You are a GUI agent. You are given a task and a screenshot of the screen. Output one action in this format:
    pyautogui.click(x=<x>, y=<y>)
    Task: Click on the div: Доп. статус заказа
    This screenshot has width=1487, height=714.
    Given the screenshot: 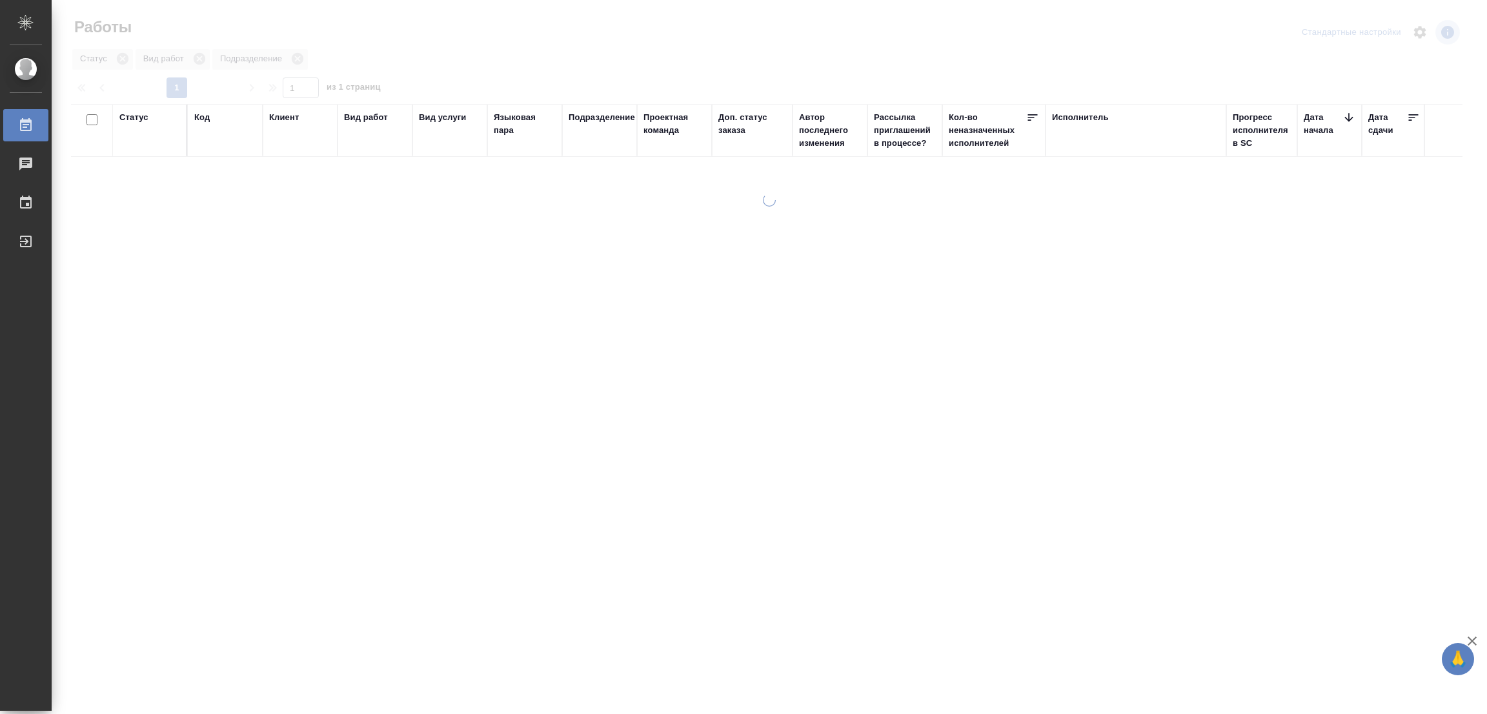 What is the action you would take?
    pyautogui.click(x=752, y=124)
    